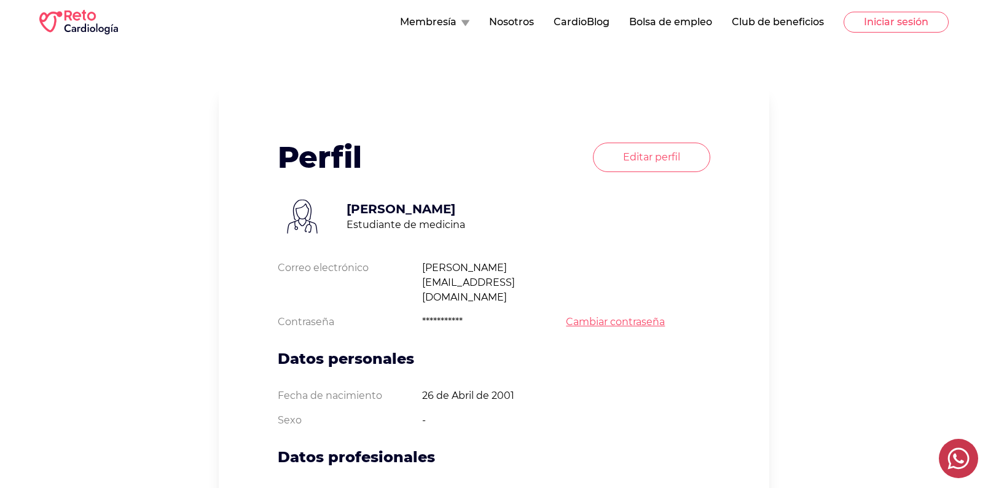 The width and height of the screenshot is (988, 488). I want to click on p: 26 de Abril de 2001, so click(566, 396).